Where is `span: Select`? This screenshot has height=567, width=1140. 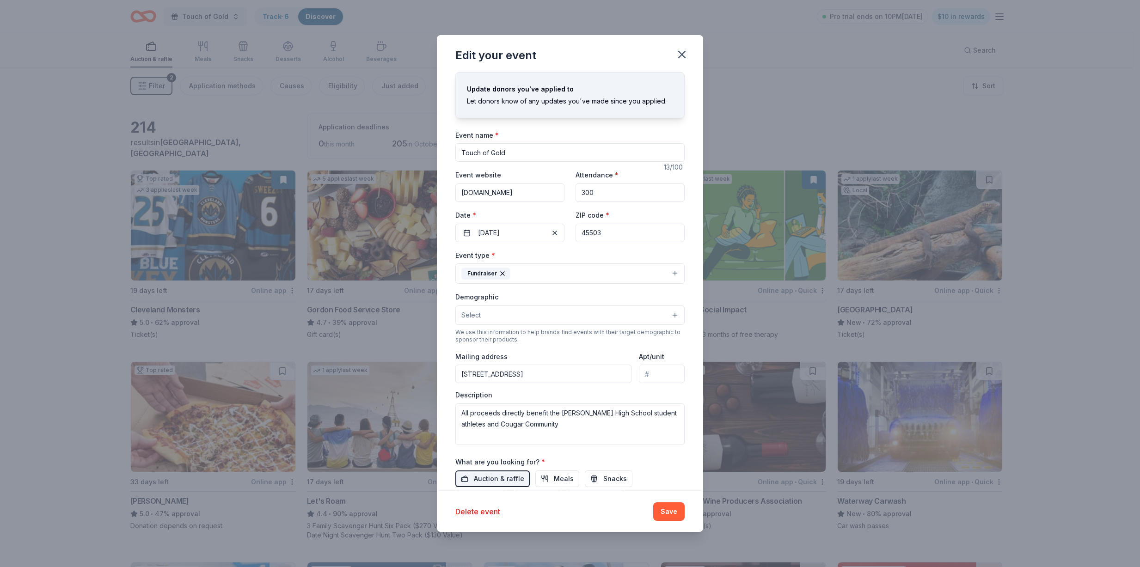 span: Select is located at coordinates (471, 315).